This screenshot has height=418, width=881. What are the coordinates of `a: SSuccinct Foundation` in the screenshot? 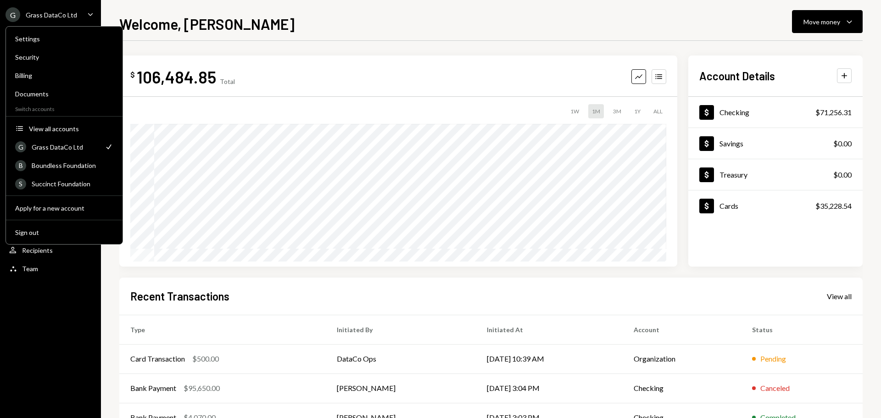 It's located at (64, 184).